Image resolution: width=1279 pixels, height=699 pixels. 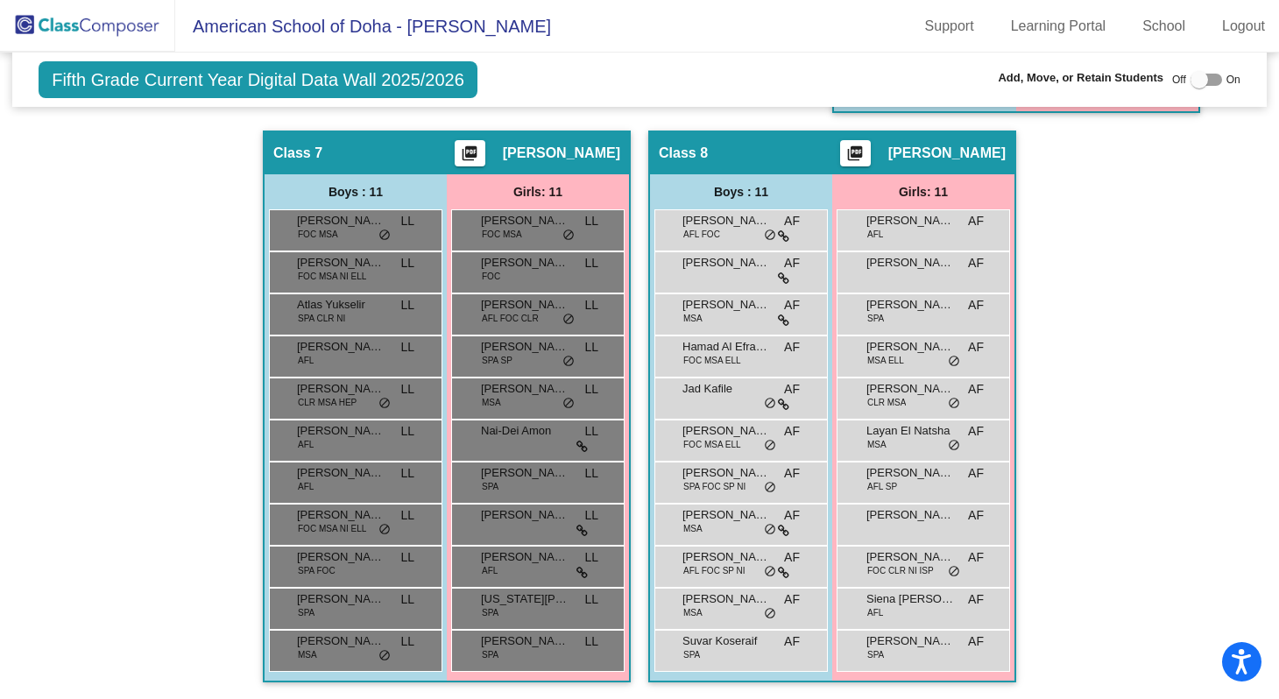 What do you see at coordinates (502, 234) in the screenshot?
I see `span: FOC MSA` at bounding box center [502, 234].